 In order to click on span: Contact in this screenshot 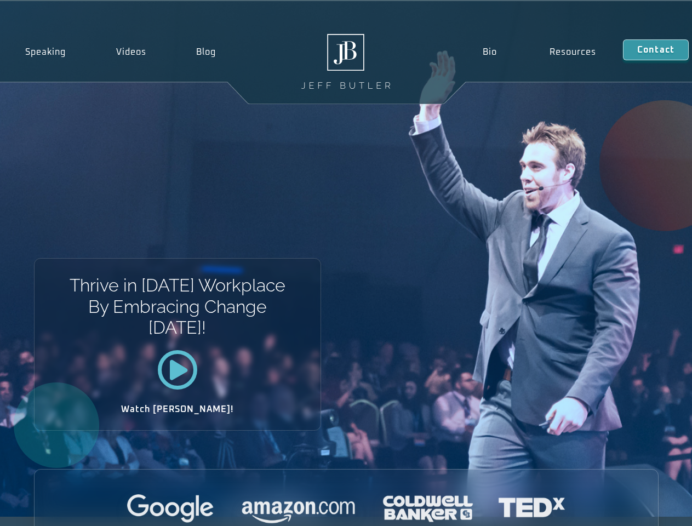, I will do `click(656, 50)`.